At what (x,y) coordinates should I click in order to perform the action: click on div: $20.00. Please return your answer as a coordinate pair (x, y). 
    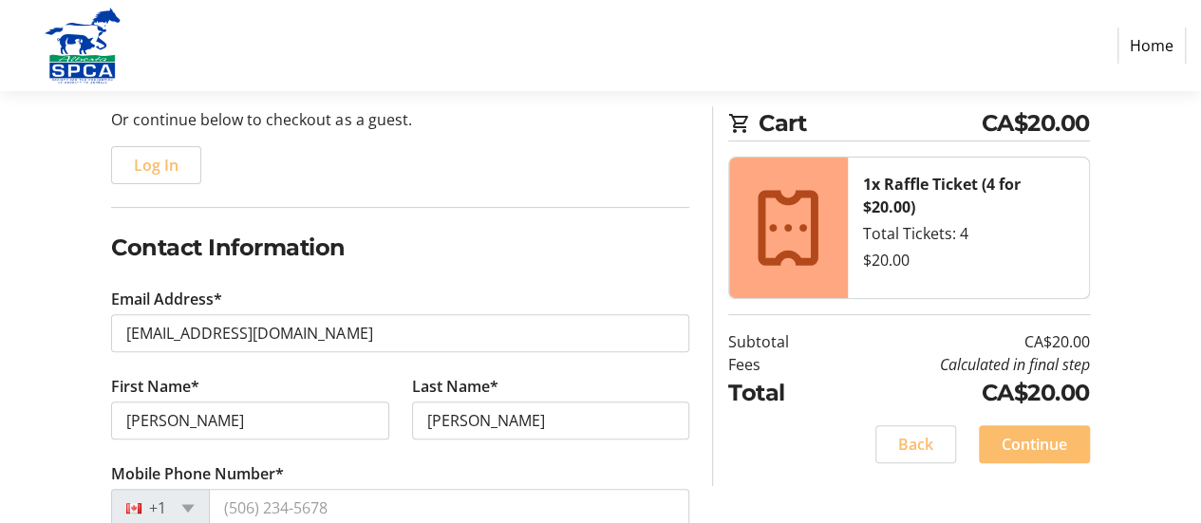
    Looking at the image, I should click on (968, 260).